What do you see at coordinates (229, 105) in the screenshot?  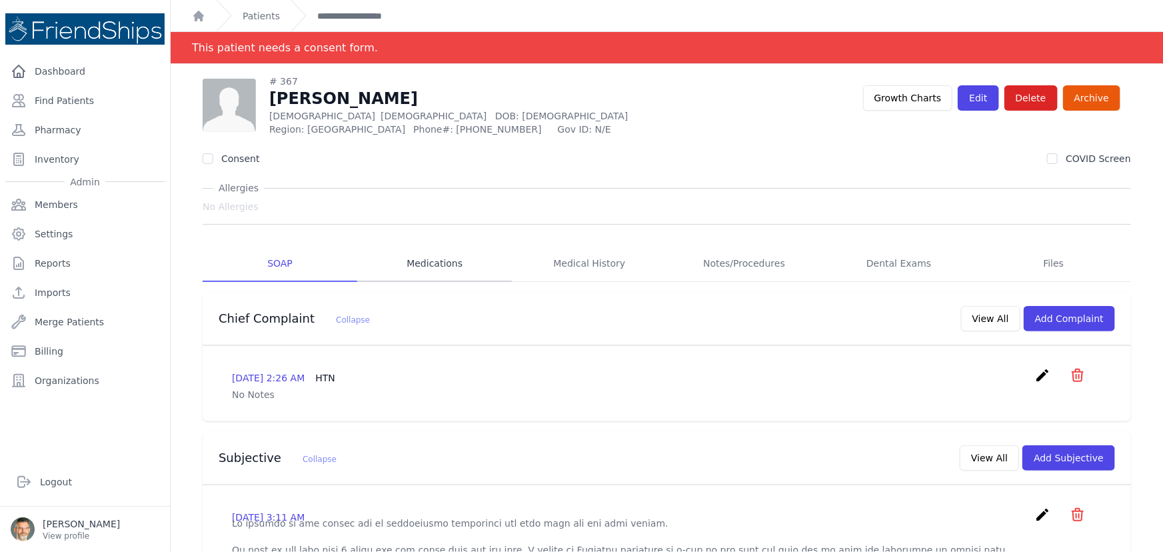 I see `img: person-242608b1a05df3501eefc295dc1bc67a.jpg` at bounding box center [229, 105].